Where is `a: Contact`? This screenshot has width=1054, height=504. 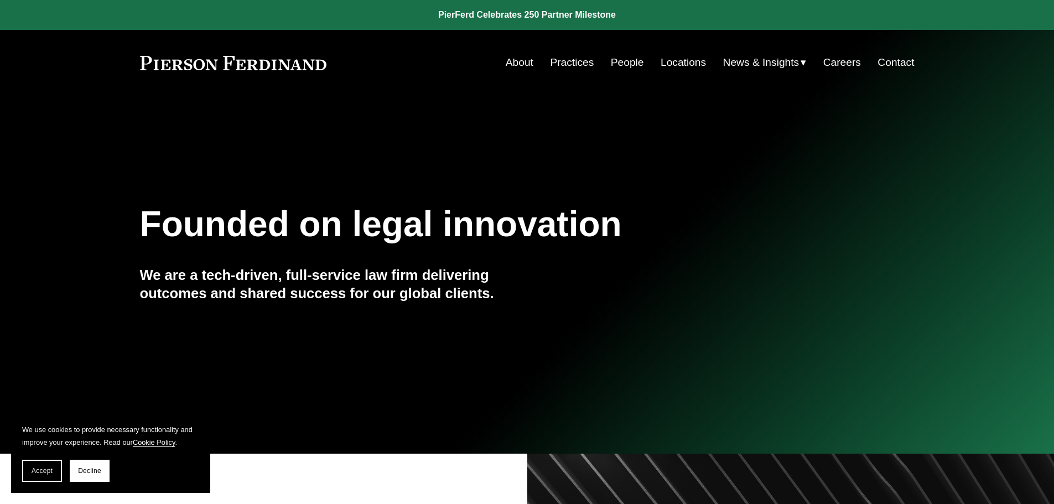
a: Contact is located at coordinates (896, 63).